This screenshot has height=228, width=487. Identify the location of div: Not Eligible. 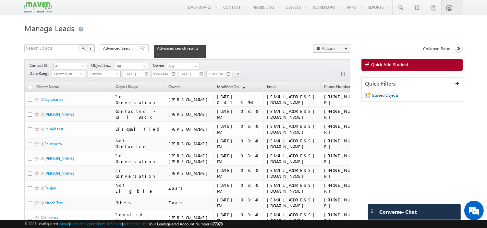
(139, 188).